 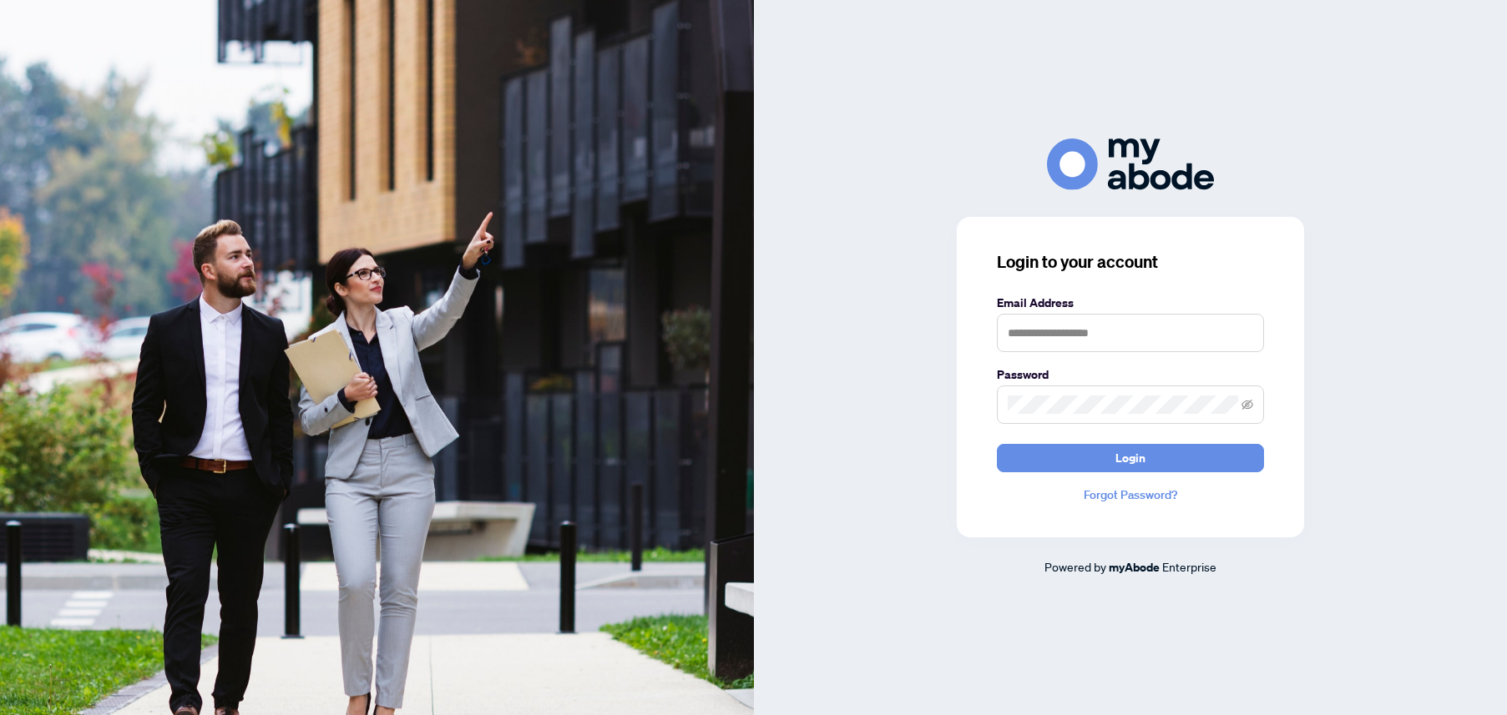 I want to click on button: Login, so click(x=1130, y=458).